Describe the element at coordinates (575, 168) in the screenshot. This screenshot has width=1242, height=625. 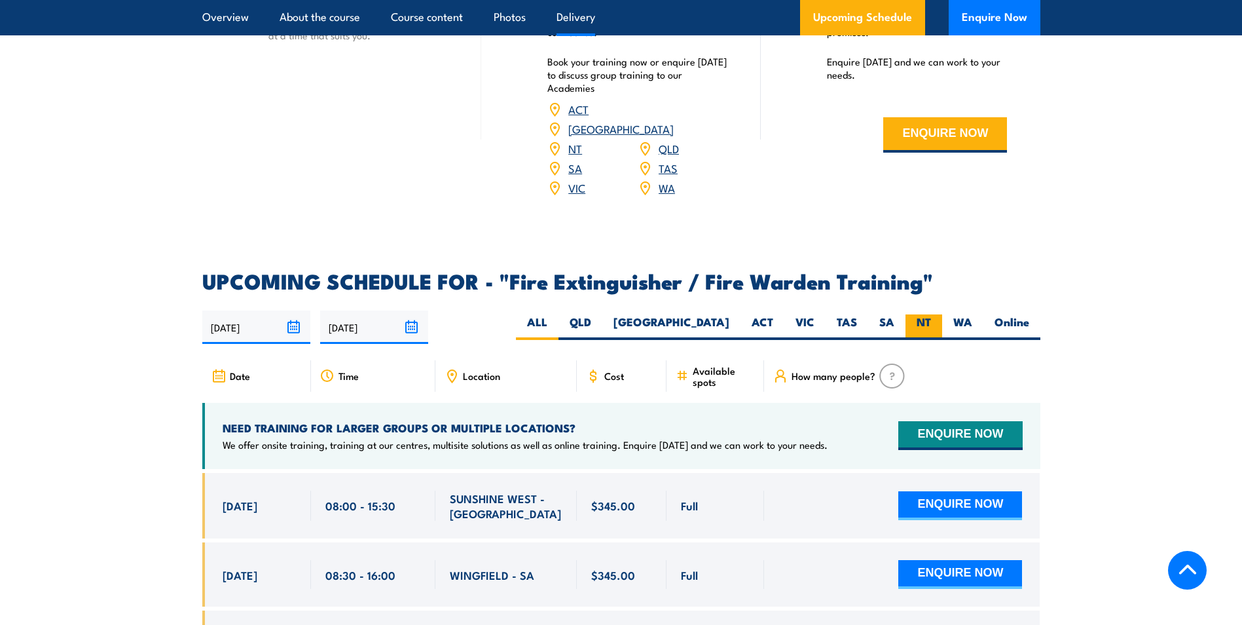
I see `a: SA` at that location.